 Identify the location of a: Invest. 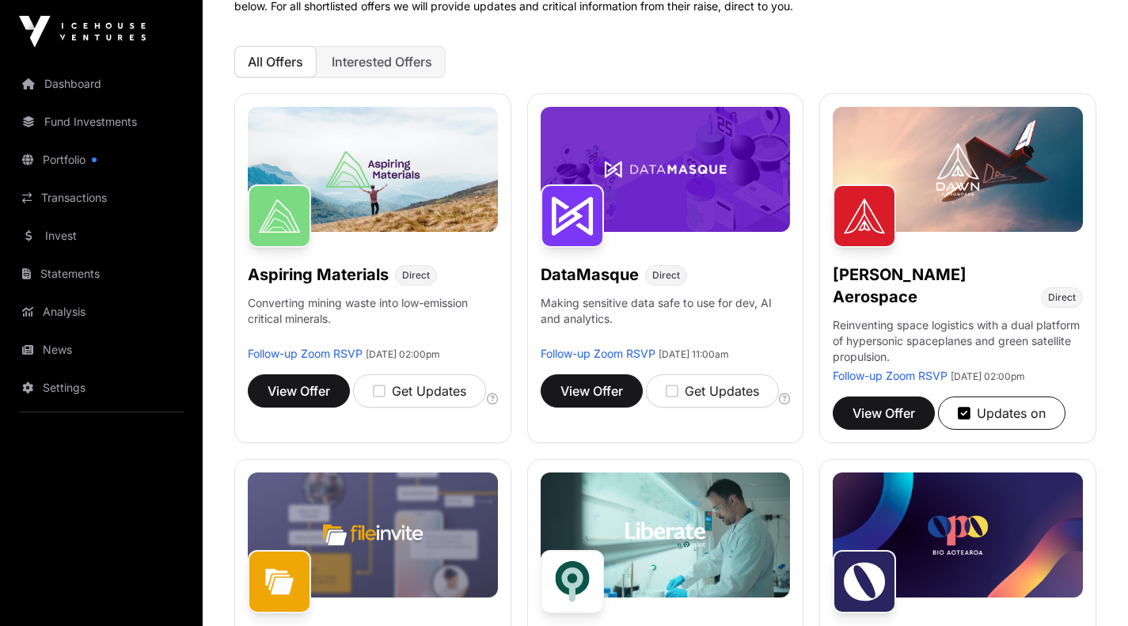
(101, 236).